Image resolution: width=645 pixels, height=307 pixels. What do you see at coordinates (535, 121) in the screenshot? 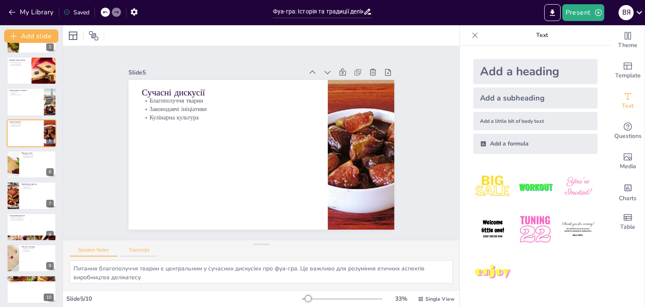
I see `div: Add a little bit of body text` at bounding box center [535, 121].